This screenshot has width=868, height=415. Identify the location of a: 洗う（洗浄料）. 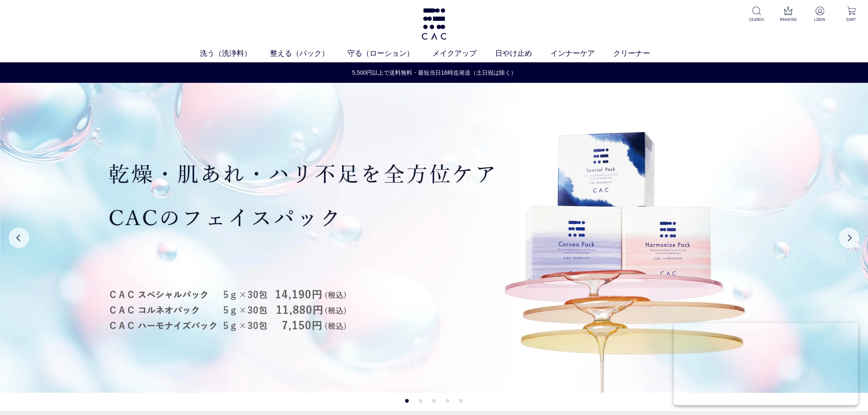
(235, 53).